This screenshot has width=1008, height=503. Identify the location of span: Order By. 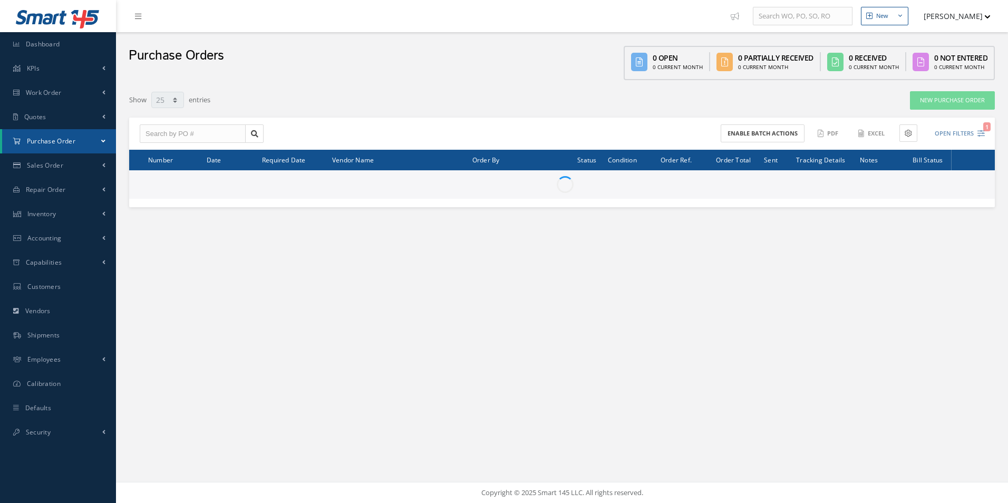
(486, 159).